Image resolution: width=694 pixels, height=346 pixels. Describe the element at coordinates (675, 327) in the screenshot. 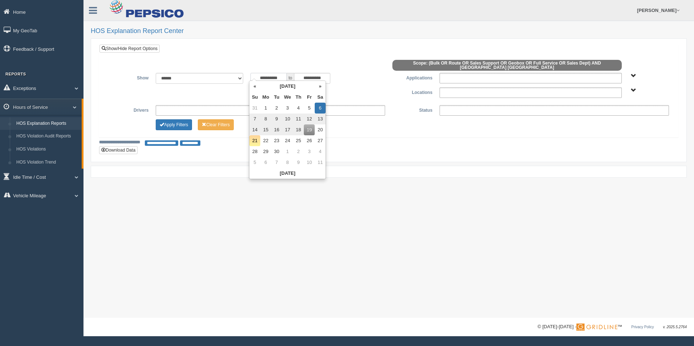

I see `span: v. 2025.5.2764` at that location.